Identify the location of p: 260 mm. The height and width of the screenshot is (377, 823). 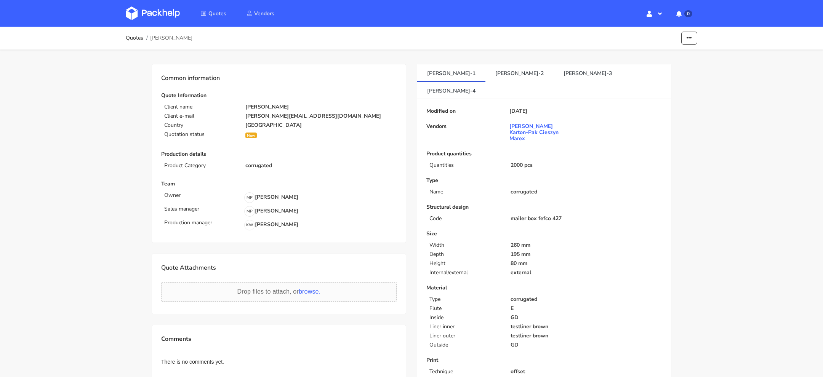
(586, 245).